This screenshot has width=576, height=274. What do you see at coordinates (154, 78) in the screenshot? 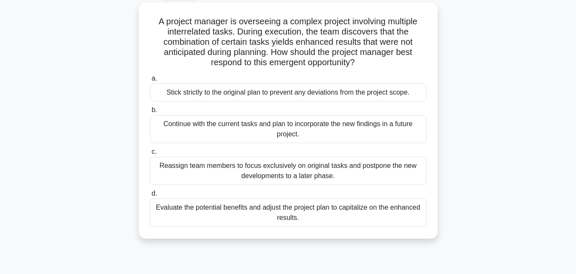
I see `span: a.` at bounding box center [154, 78].